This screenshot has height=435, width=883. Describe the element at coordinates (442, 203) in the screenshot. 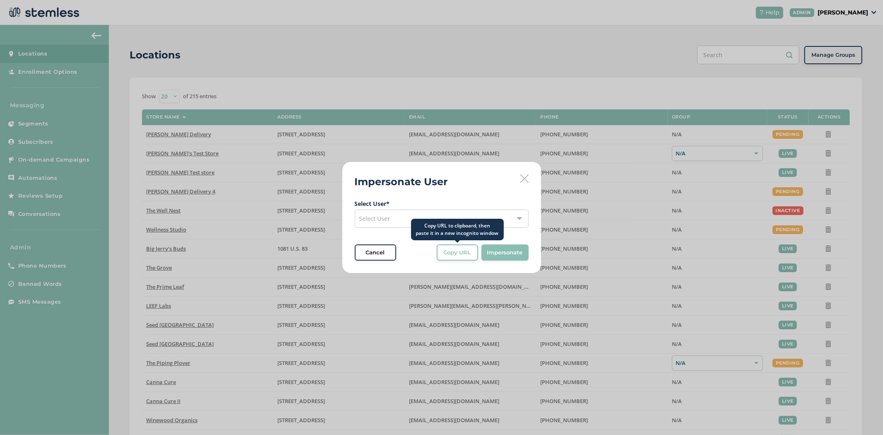

I see `label: Select User` at that location.